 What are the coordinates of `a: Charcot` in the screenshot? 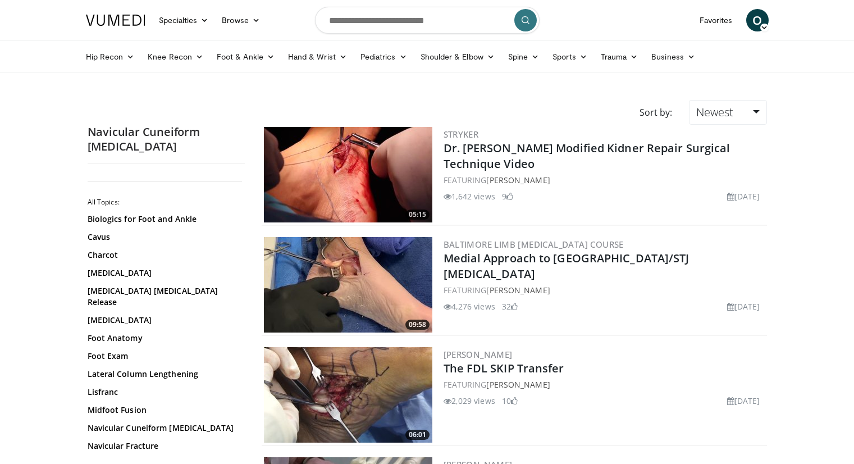 It's located at (163, 255).